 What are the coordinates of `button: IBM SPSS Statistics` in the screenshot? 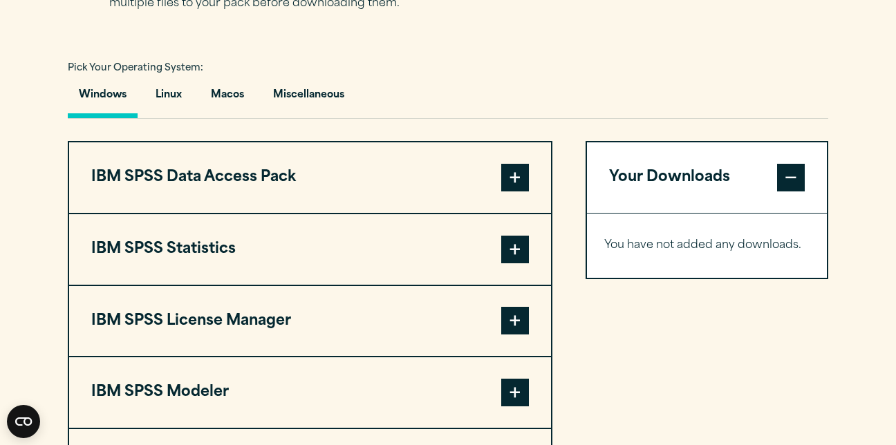 It's located at (310, 250).